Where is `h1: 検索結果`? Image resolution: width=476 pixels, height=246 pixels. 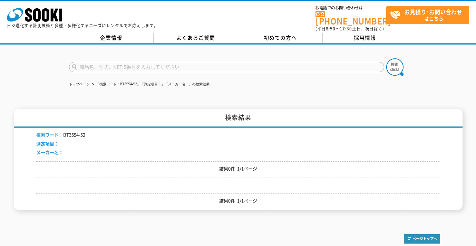
h1: 検索結果 is located at coordinates (238, 118).